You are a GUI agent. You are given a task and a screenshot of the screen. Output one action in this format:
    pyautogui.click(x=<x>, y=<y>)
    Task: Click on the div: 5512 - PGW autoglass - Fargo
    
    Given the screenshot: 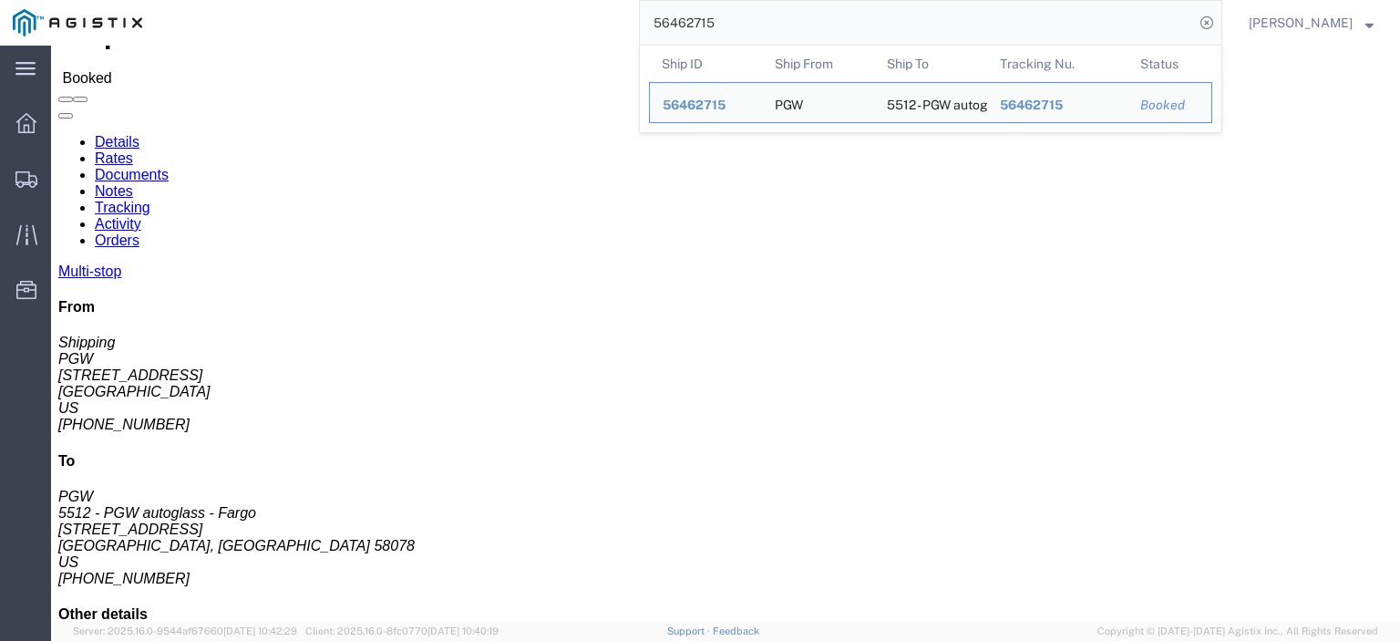 What is the action you would take?
    pyautogui.click(x=931, y=102)
    